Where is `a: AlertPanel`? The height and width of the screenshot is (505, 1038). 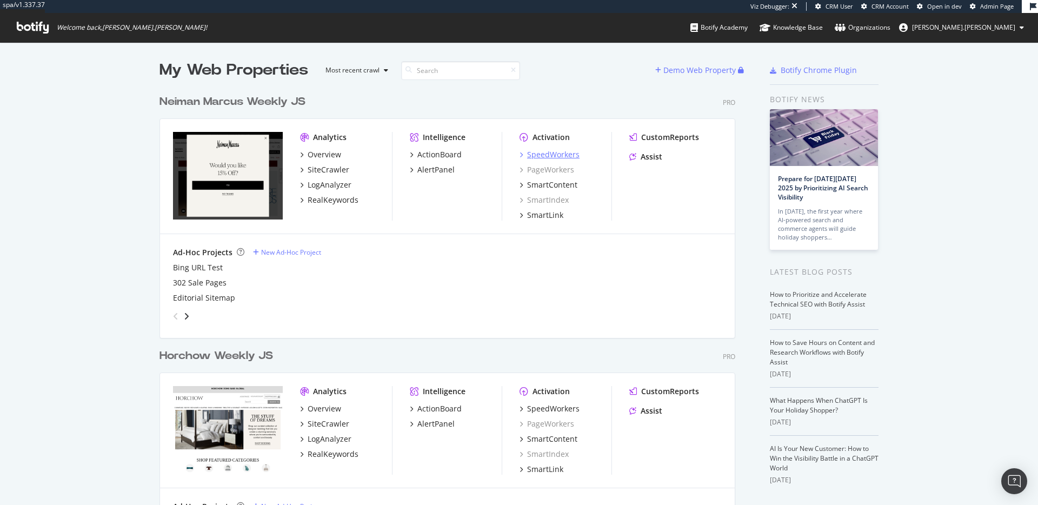 a: AlertPanel is located at coordinates (432, 424).